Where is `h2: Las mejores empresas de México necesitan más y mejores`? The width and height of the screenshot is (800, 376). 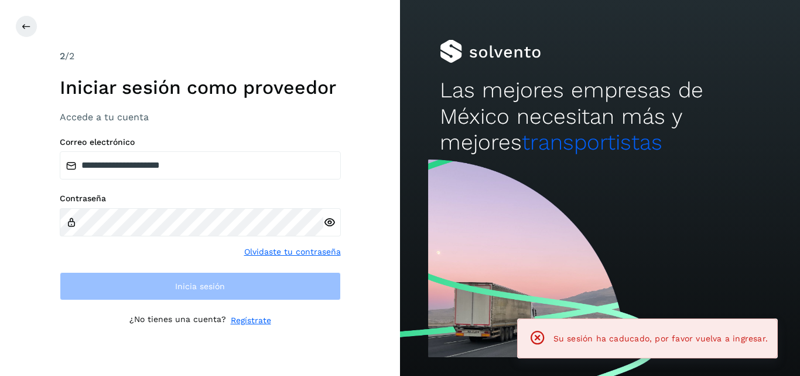 h2: Las mejores empresas de México necesitan más y mejores is located at coordinates (600, 116).